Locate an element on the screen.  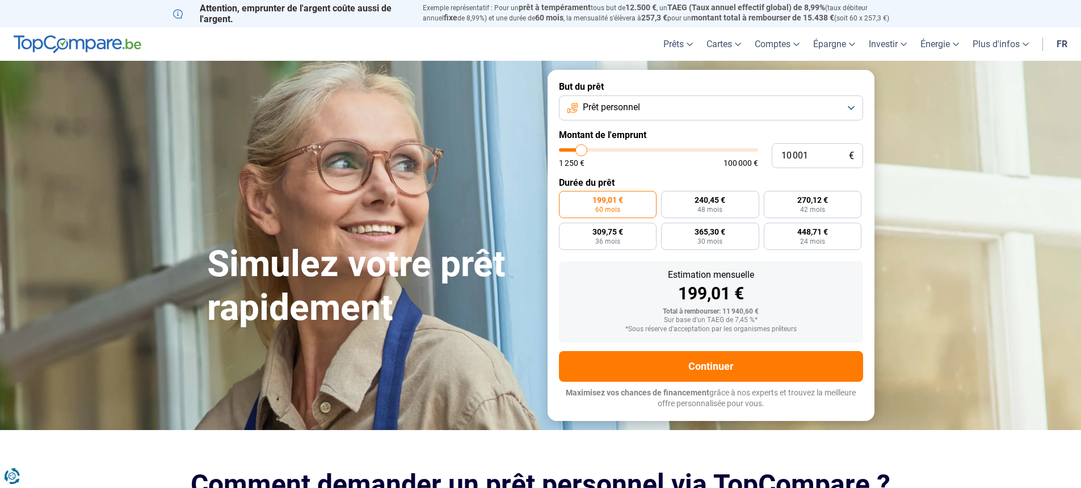
span: 12.500 € is located at coordinates (641, 7).